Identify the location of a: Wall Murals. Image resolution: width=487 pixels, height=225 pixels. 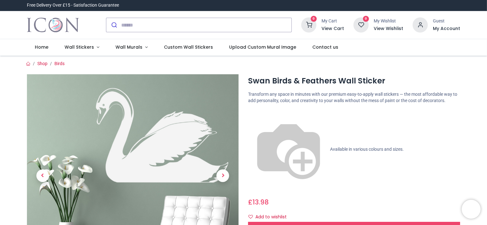
(132, 47).